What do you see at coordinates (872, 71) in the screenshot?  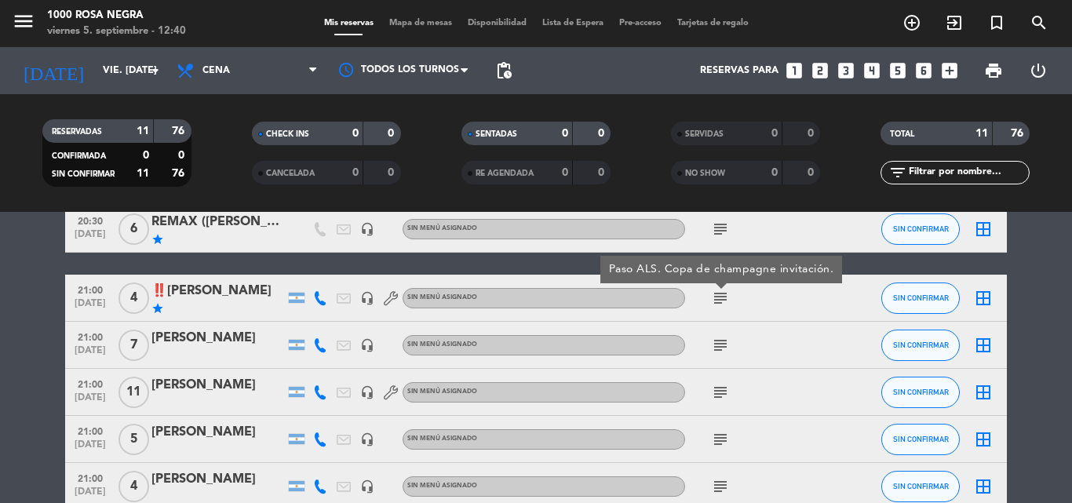 I see `i: looks_4` at bounding box center [872, 71].